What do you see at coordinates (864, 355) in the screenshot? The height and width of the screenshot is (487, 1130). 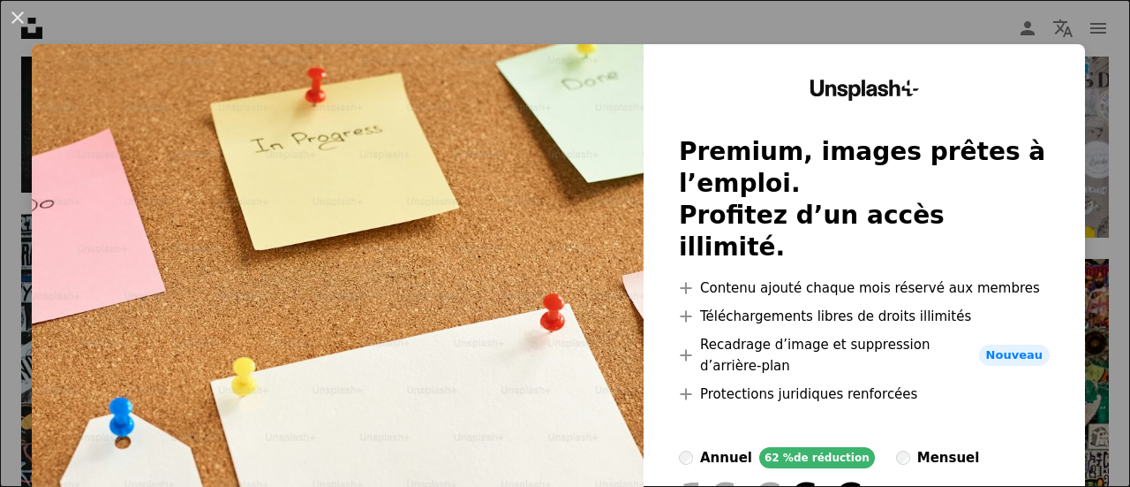 I see `li: Recadrage d’image et suppression d’arrière-plan` at bounding box center [864, 355].